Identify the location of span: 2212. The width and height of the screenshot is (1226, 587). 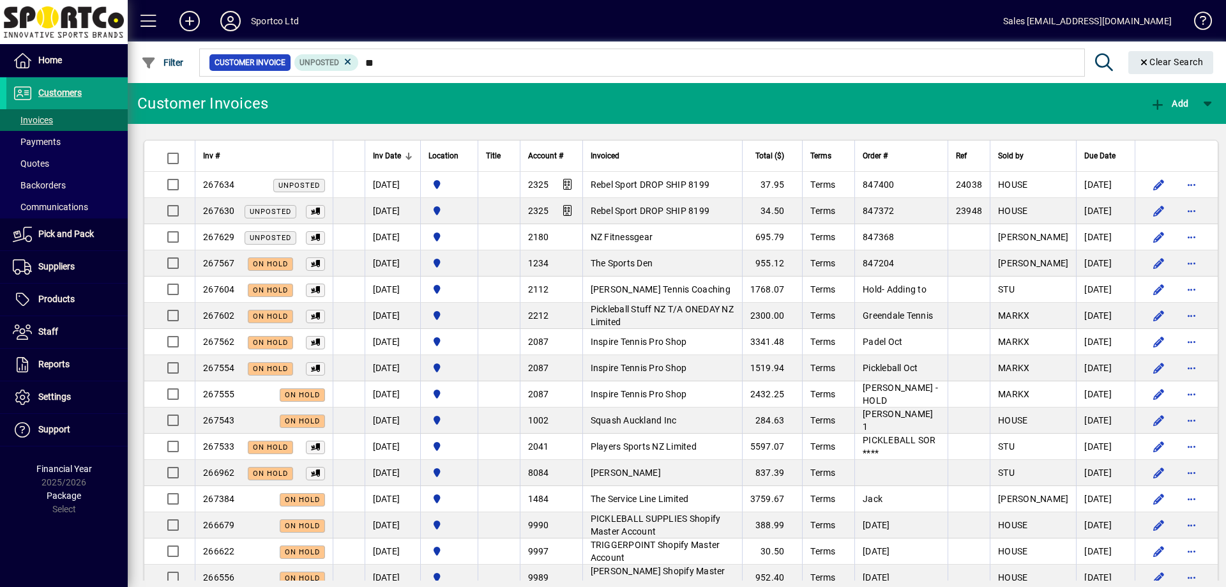
(538, 316).